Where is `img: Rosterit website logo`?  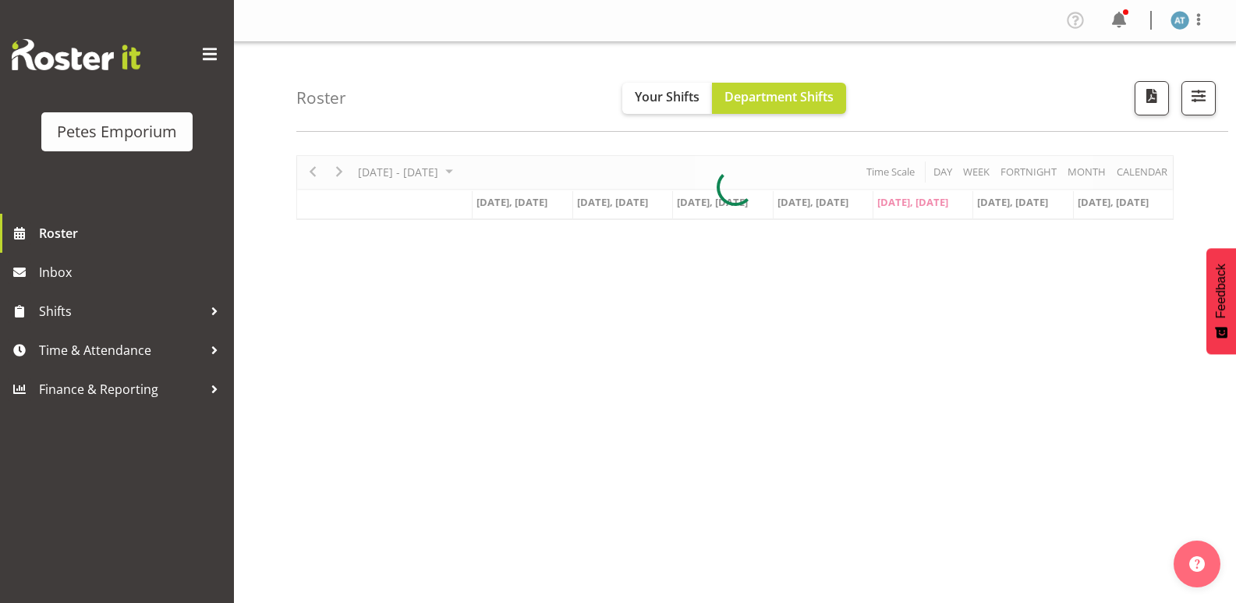 img: Rosterit website logo is located at coordinates (76, 55).